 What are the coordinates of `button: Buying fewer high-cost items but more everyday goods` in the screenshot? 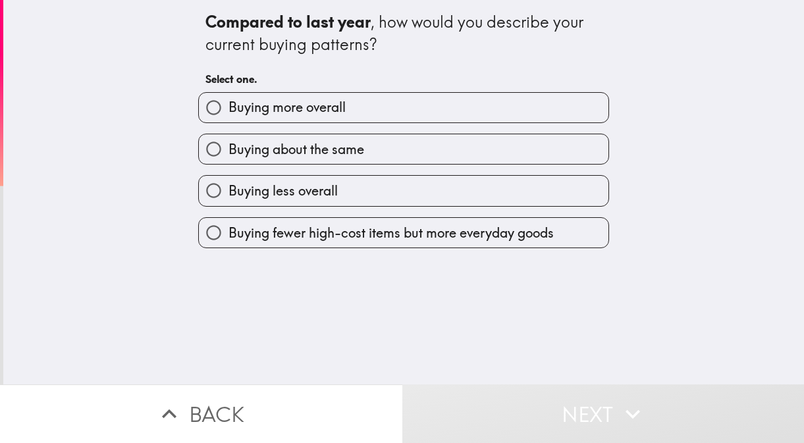 It's located at (403, 232).